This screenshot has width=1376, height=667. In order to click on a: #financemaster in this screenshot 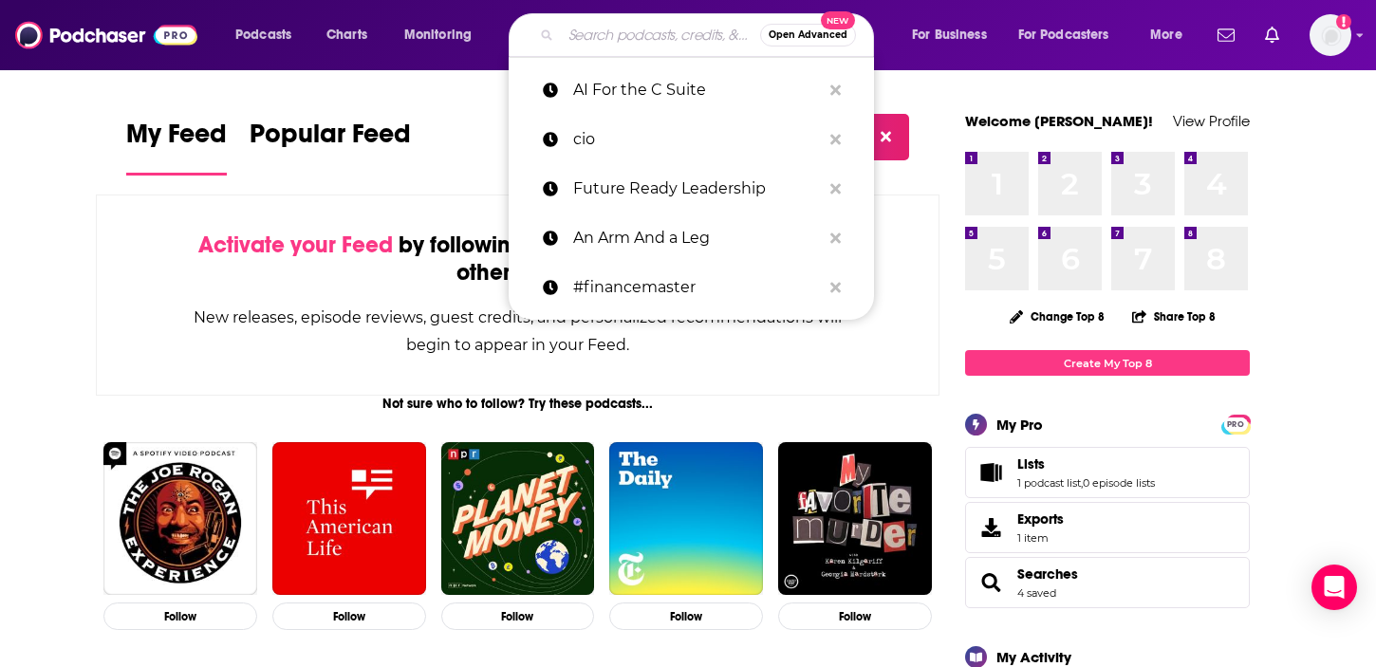, I will do `click(691, 288)`.